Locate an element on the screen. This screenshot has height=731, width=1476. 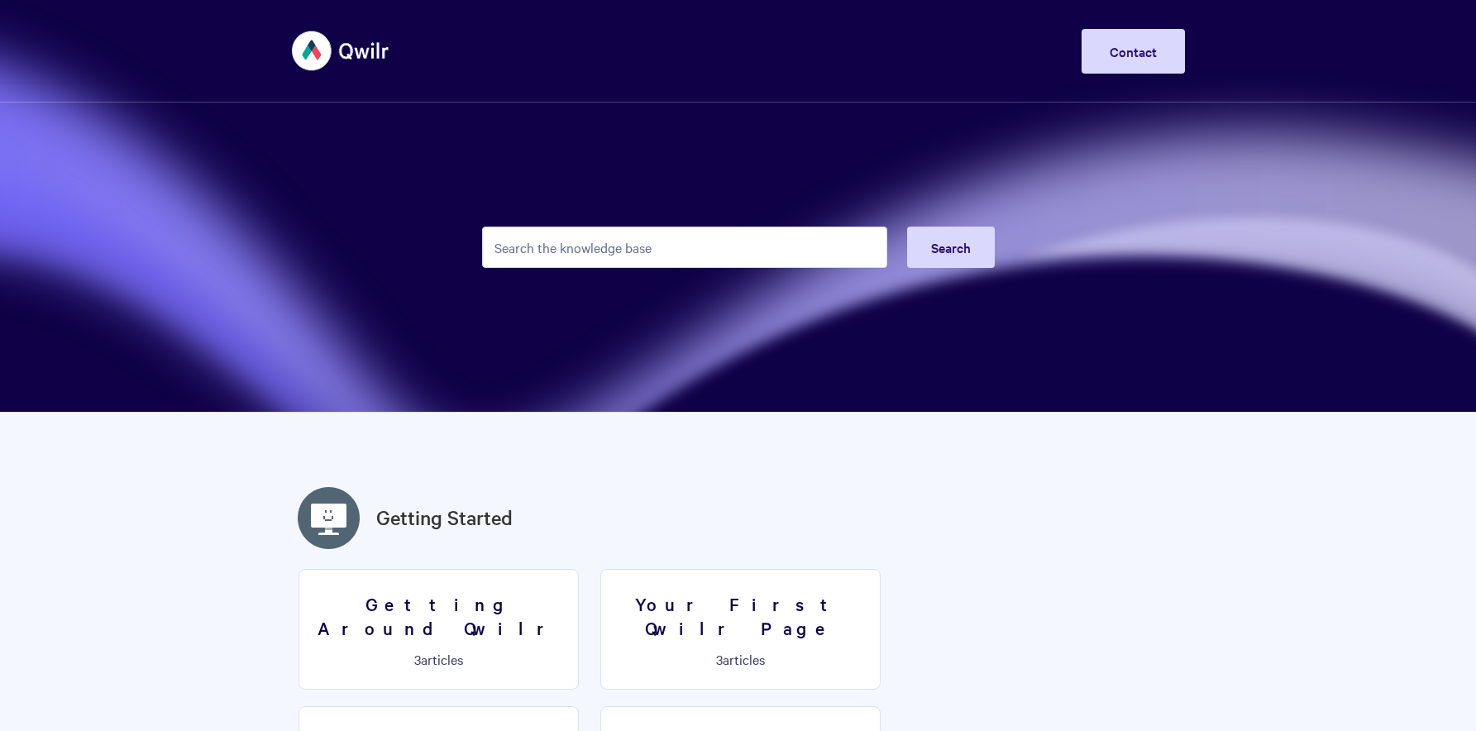
a: Your First Qwilr Page 3articles is located at coordinates (740, 629).